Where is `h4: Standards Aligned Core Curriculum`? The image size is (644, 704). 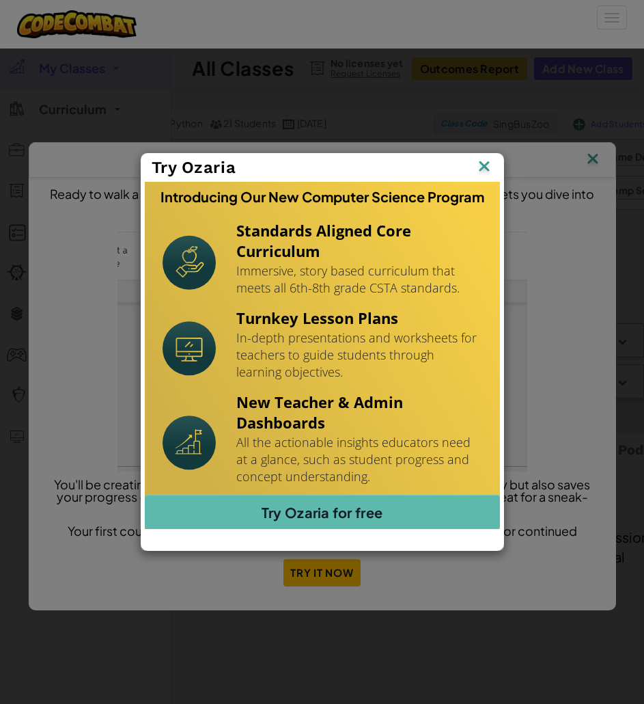
h4: Standards Aligned Core Curriculum is located at coordinates (359, 241).